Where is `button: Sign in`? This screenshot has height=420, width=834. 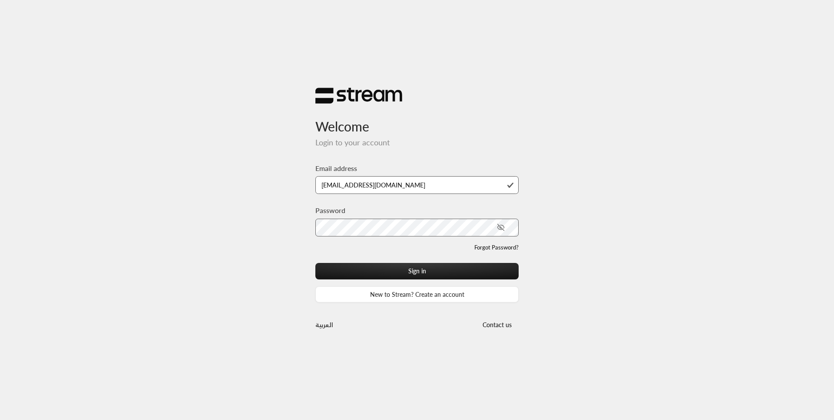 button: Sign in is located at coordinates (417, 271).